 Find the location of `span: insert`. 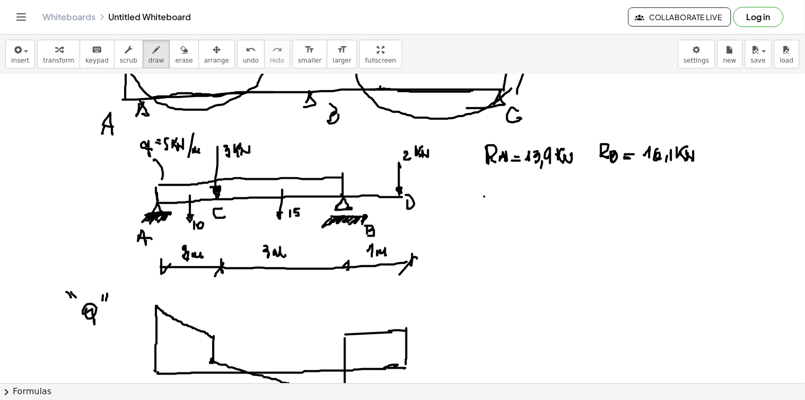

span: insert is located at coordinates (20, 61).